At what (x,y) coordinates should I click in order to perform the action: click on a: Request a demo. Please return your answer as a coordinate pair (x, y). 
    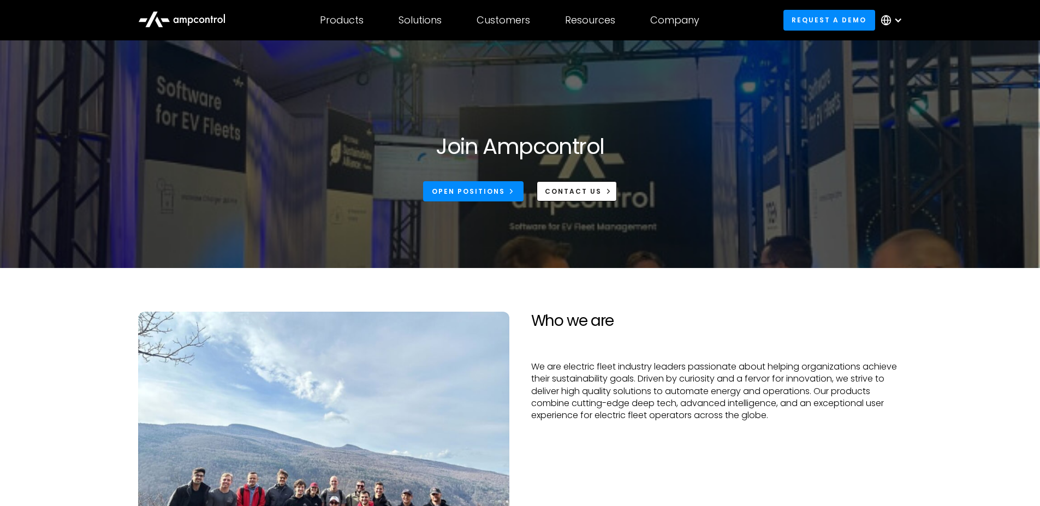
    Looking at the image, I should click on (830, 20).